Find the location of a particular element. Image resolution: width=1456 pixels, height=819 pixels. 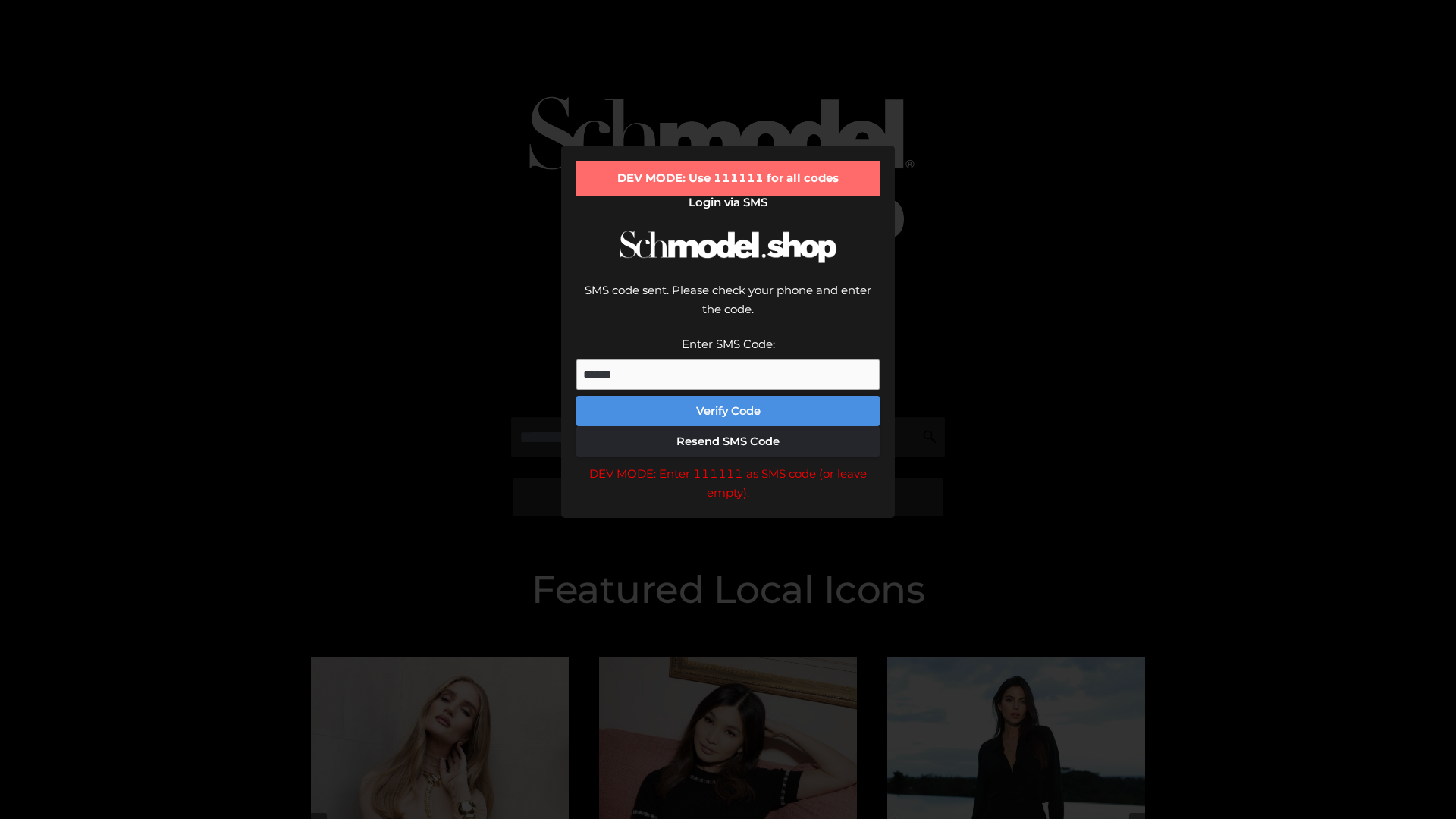

label: Enter SMS Code: is located at coordinates (728, 343).